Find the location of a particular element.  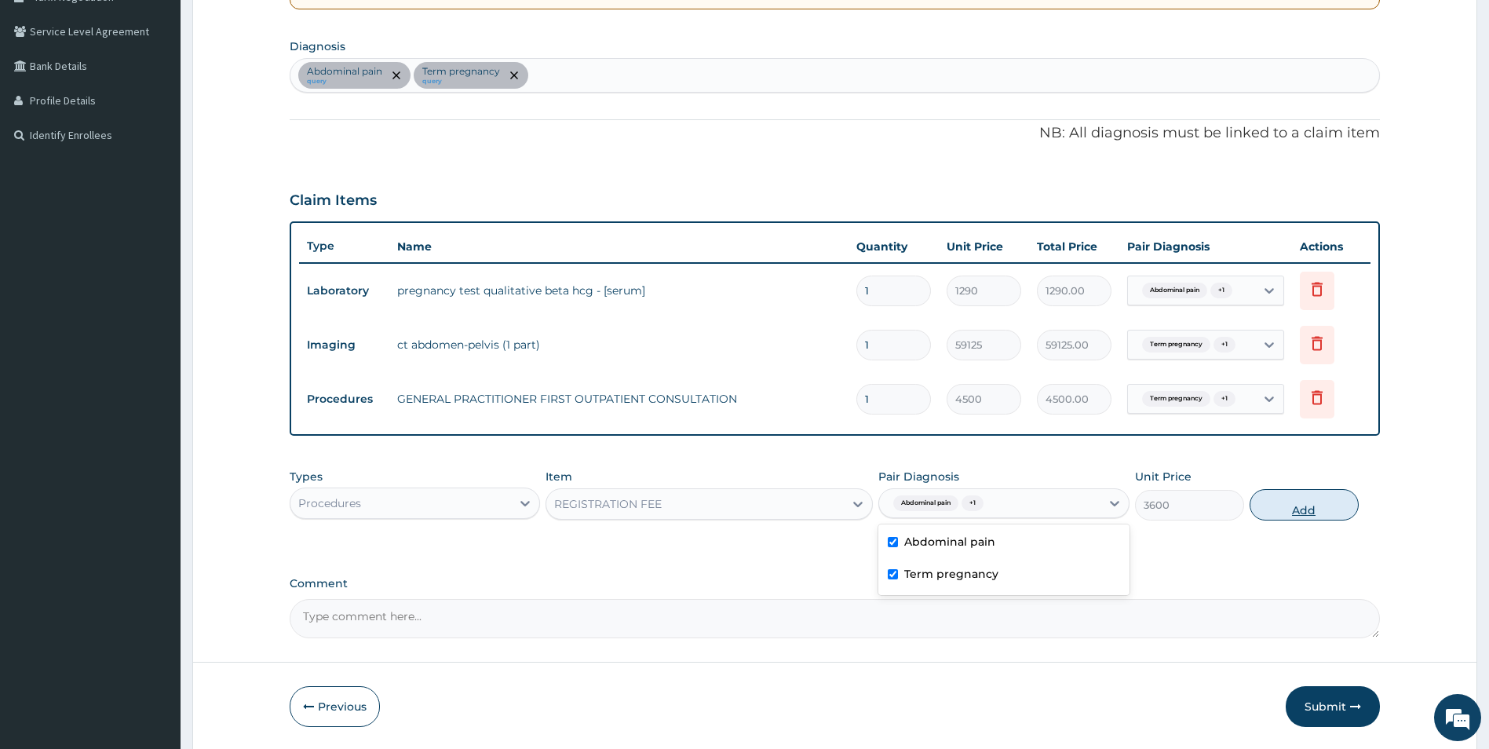

span: We're online! is located at coordinates (154, 277).